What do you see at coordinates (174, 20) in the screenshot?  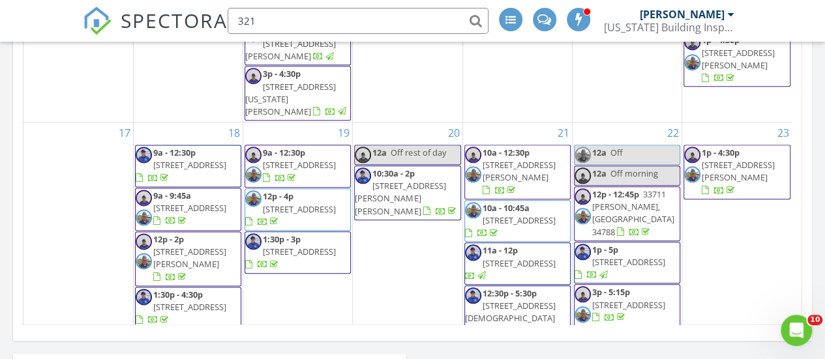 I see `span: SPECTORA` at bounding box center [174, 20].